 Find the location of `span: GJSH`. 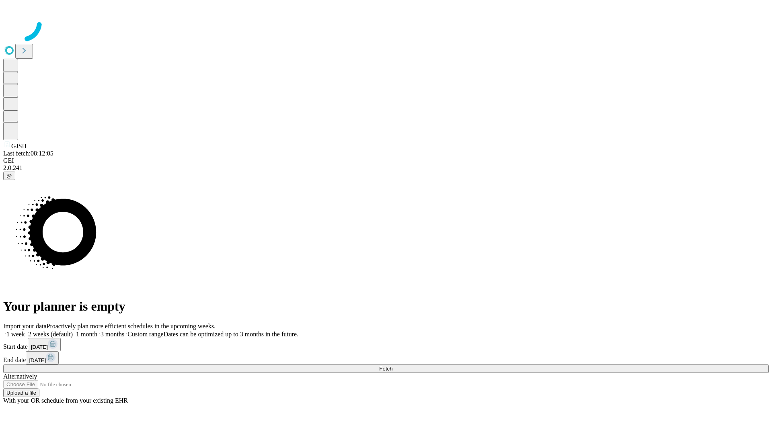

span: GJSH is located at coordinates (19, 146).